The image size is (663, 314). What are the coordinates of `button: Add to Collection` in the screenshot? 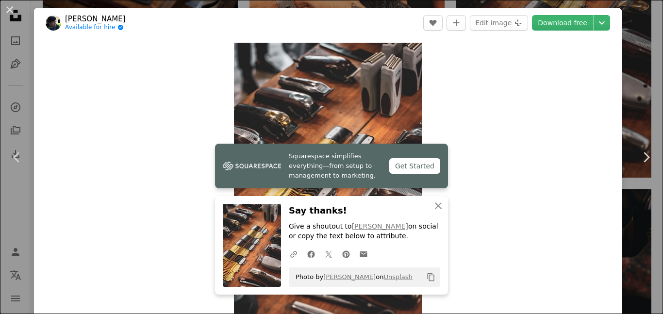 It's located at (456, 23).